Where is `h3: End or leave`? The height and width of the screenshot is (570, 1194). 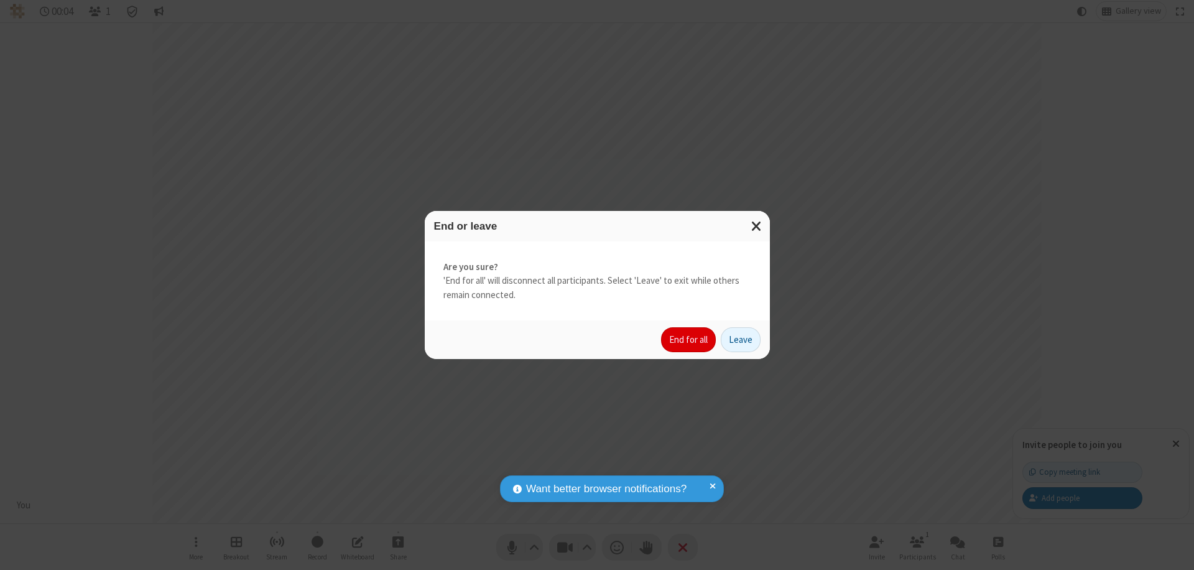 h3: End or leave is located at coordinates (597, 226).